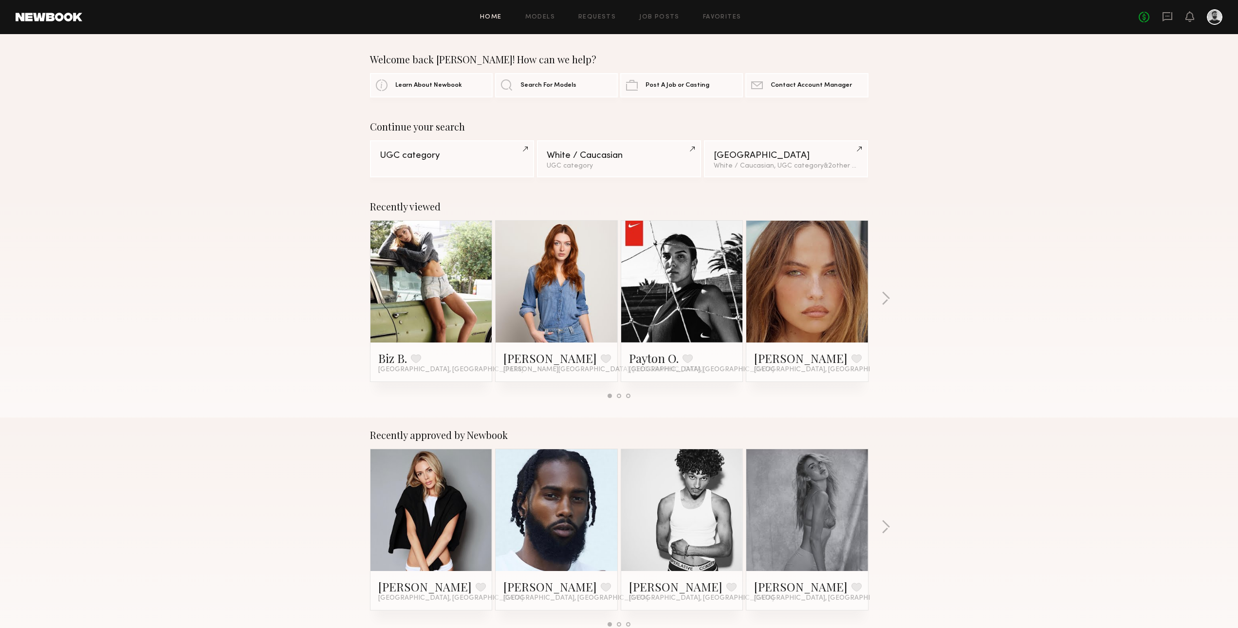  What do you see at coordinates (392, 358) in the screenshot?
I see `a: Biz B.` at bounding box center [392, 358].